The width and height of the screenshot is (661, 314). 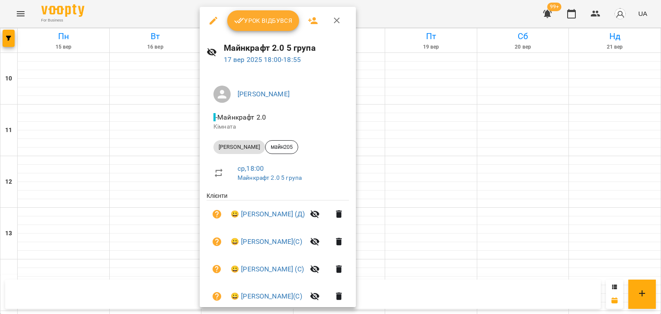 What do you see at coordinates (282, 147) in the screenshot?
I see `div: майн205` at bounding box center [282, 147].